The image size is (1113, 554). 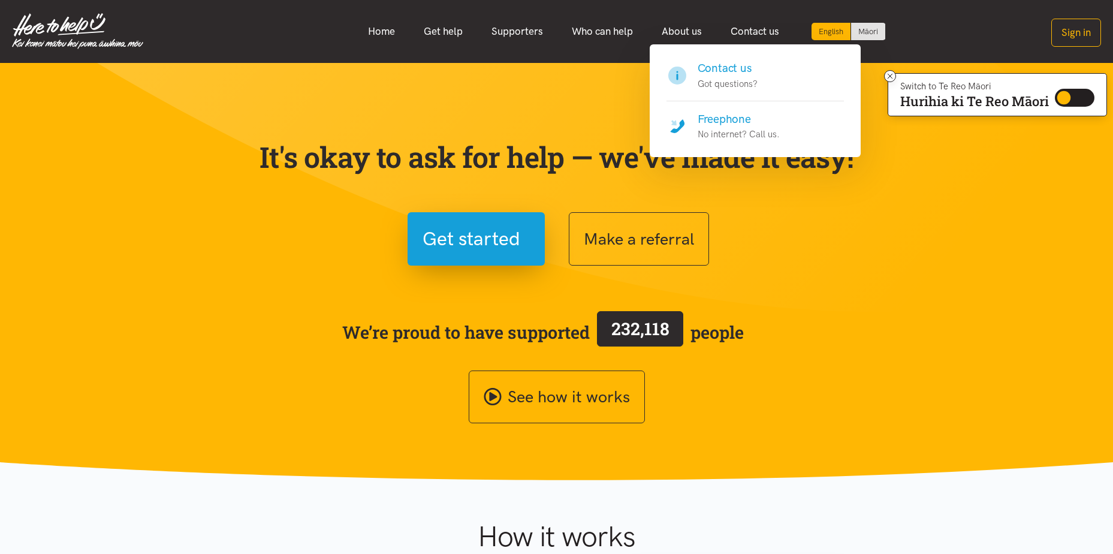 What do you see at coordinates (77, 31) in the screenshot?
I see `img: Home` at bounding box center [77, 31].